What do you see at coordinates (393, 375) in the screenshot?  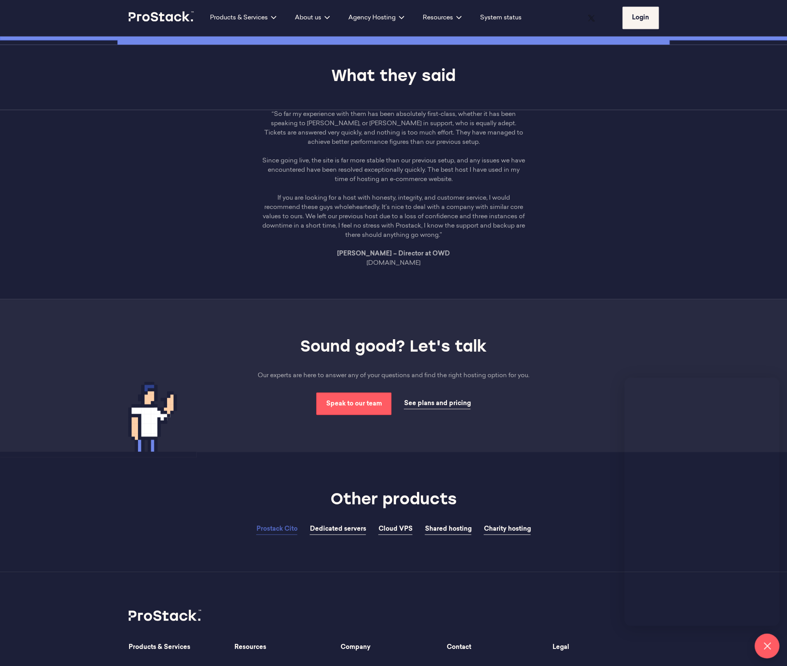 I see `p: Our experts are here to answer any of your questions and find the right hosting option for you.` at bounding box center [393, 375].